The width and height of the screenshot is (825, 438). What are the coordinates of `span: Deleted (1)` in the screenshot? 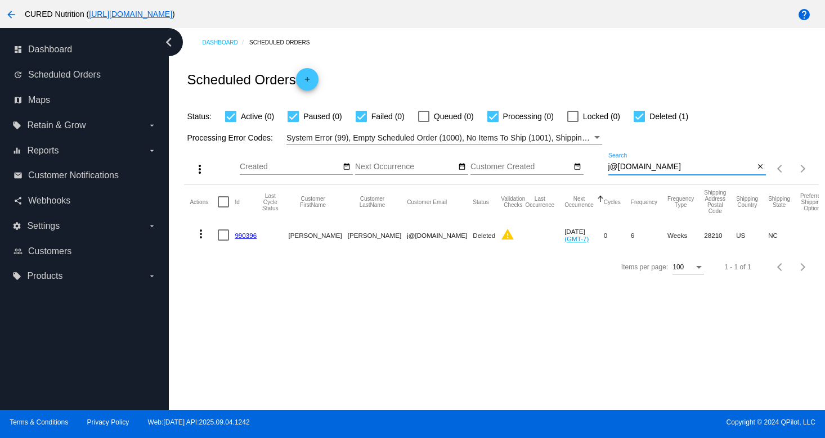 It's located at (669, 117).